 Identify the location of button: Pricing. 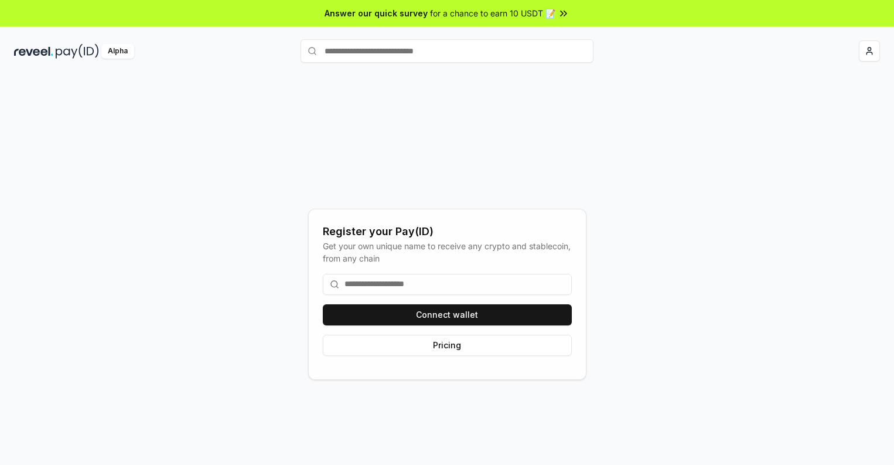
(447, 345).